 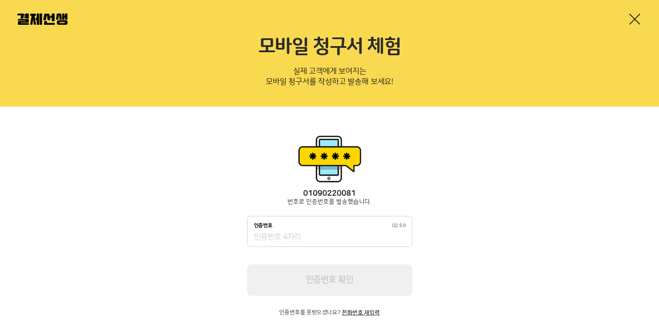 What do you see at coordinates (329, 47) in the screenshot?
I see `h2: 모바일 청구서 체험` at bounding box center [329, 47].